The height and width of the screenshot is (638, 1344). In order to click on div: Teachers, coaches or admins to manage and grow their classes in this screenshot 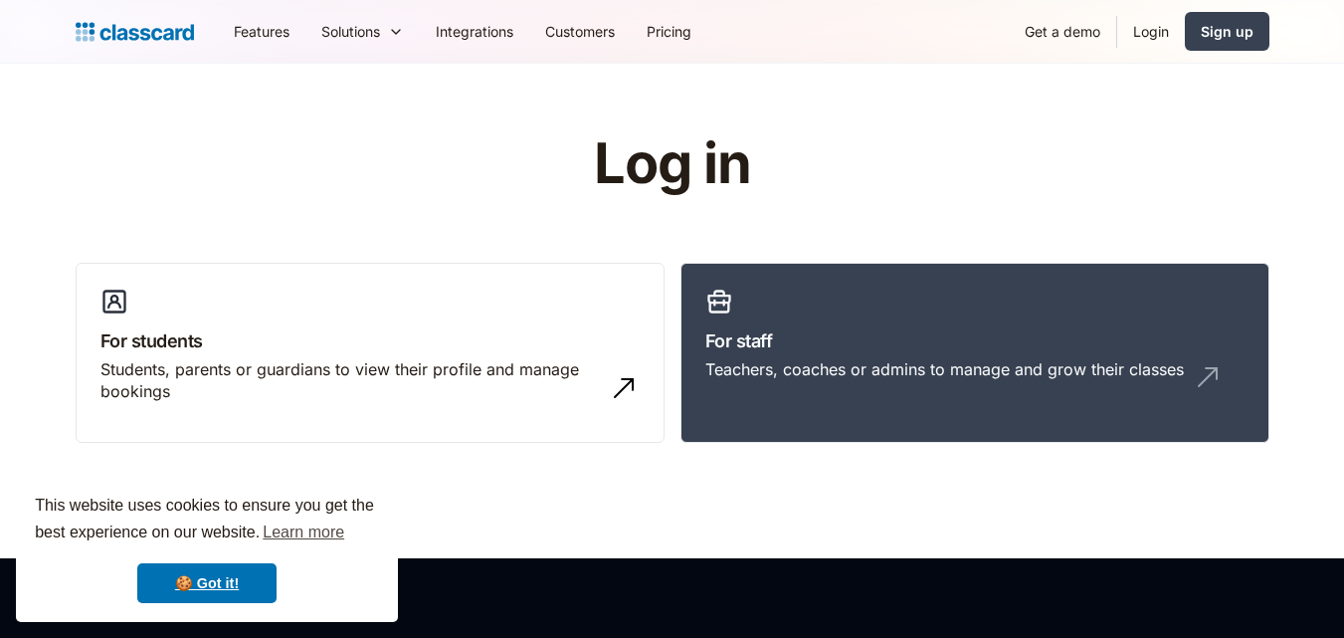, I will do `click(944, 369)`.